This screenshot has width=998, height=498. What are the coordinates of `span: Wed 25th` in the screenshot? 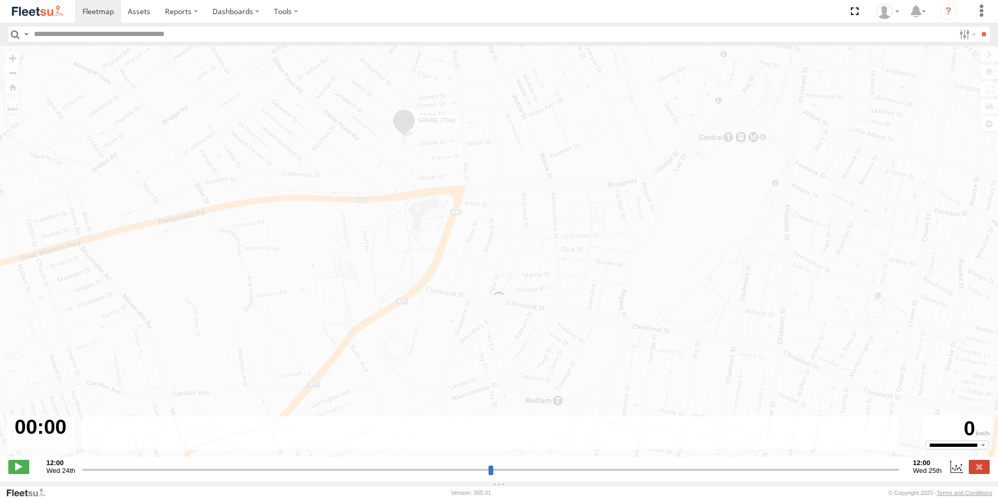 It's located at (927, 470).